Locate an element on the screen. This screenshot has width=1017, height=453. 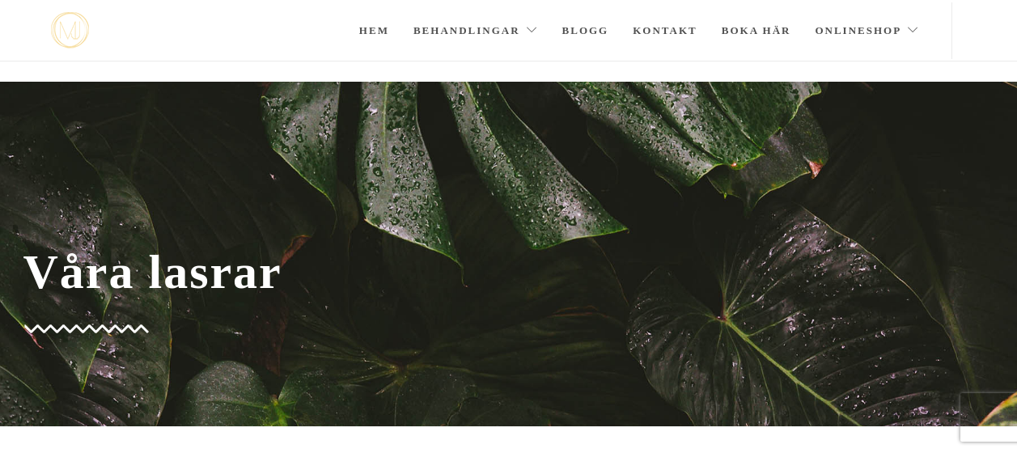
a: Boka här is located at coordinates (757, 31).